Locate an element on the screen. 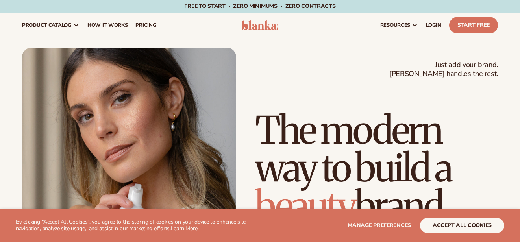 The image size is (520, 242). a: resources is located at coordinates (399, 25).